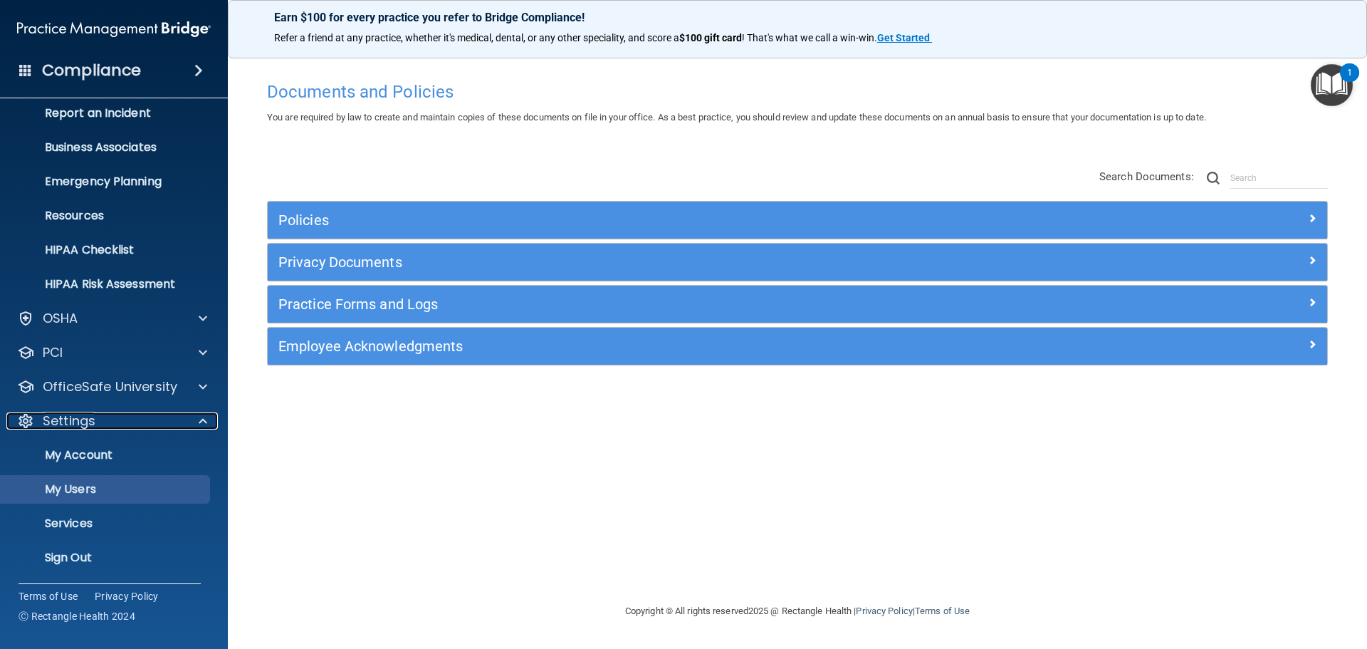 The image size is (1367, 649). What do you see at coordinates (77, 616) in the screenshot?
I see `span: Ⓒ Rectangle Health 2024` at bounding box center [77, 616].